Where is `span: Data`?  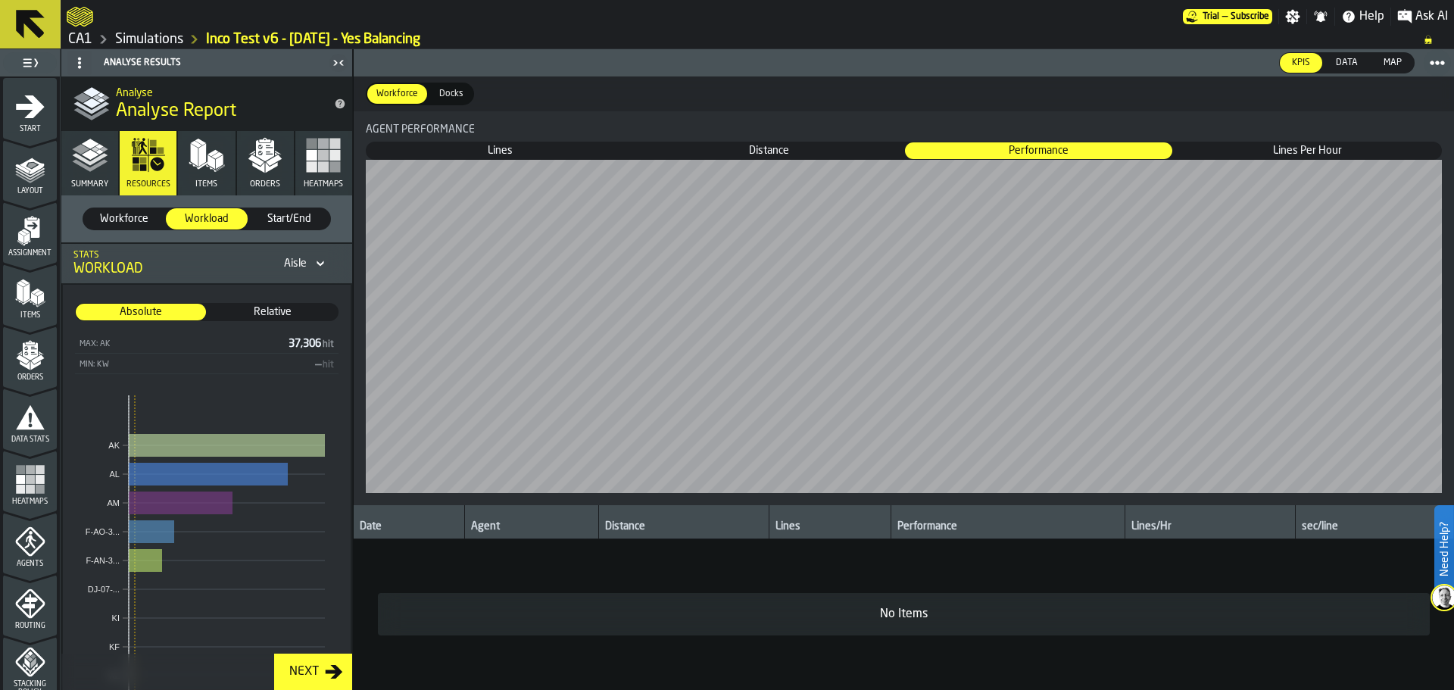
span: Data is located at coordinates (1346, 63).